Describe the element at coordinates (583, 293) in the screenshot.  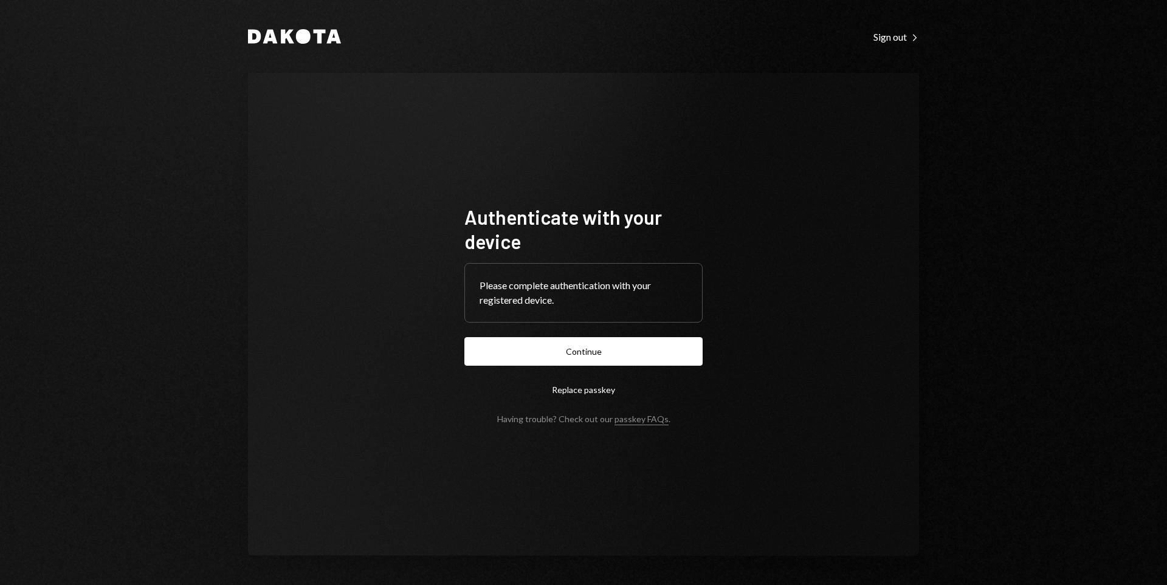
I see `div: Please complete authentication with your registered device.` at that location.